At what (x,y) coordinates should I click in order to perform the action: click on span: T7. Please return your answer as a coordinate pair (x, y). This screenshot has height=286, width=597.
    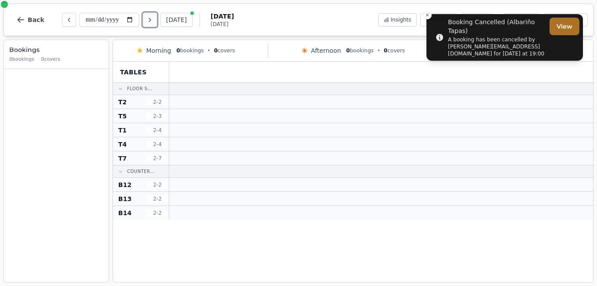
    Looking at the image, I should click on (122, 158).